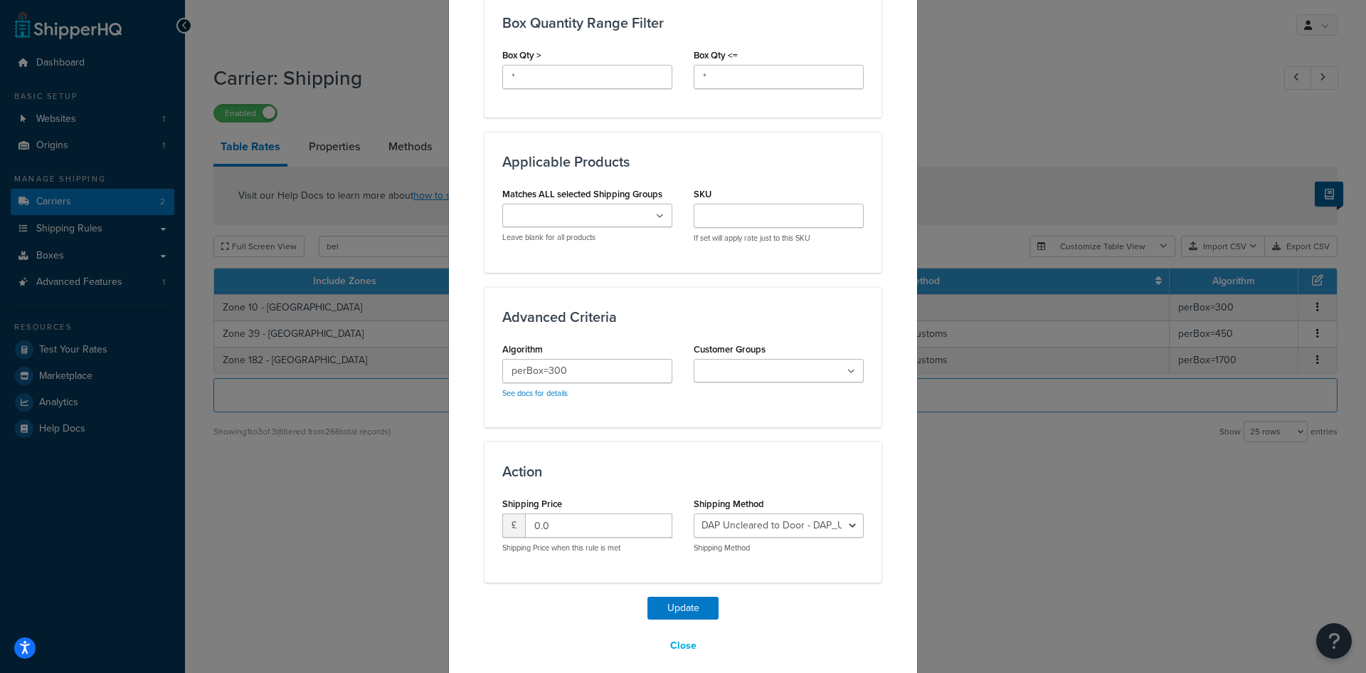 This screenshot has width=1366, height=673. What do you see at coordinates (683, 317) in the screenshot?
I see `h3: Advanced Criteria` at bounding box center [683, 317].